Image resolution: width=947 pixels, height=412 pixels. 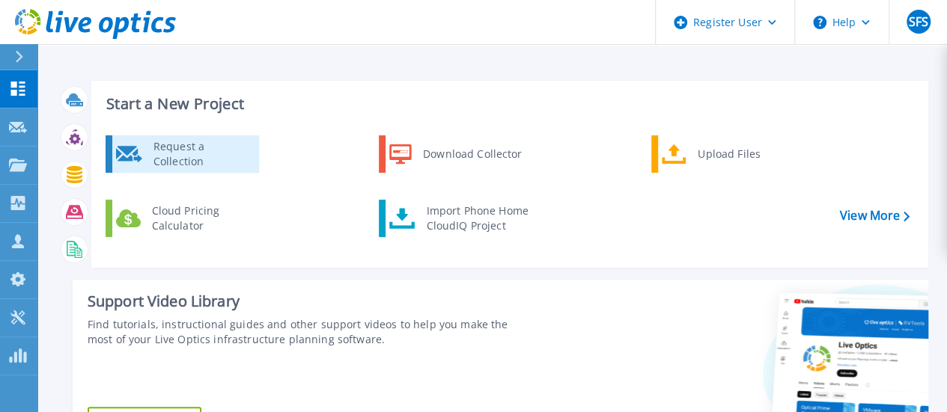 What do you see at coordinates (727, 154) in the screenshot?
I see `a: Upload Files` at bounding box center [727, 154].